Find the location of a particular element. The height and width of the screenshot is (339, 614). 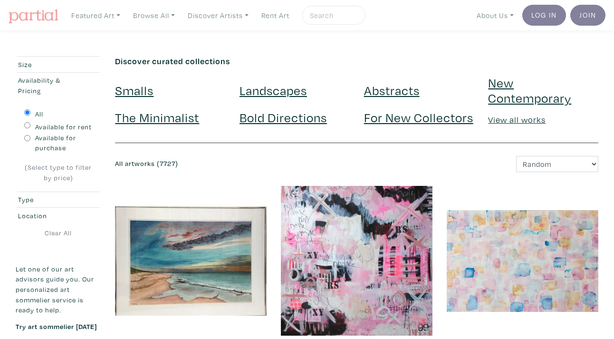

a: Smalls is located at coordinates (134, 90).